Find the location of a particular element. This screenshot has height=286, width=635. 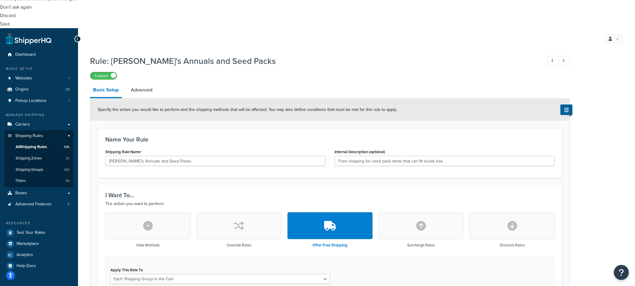

li: Dashboard is located at coordinates (39, 55).